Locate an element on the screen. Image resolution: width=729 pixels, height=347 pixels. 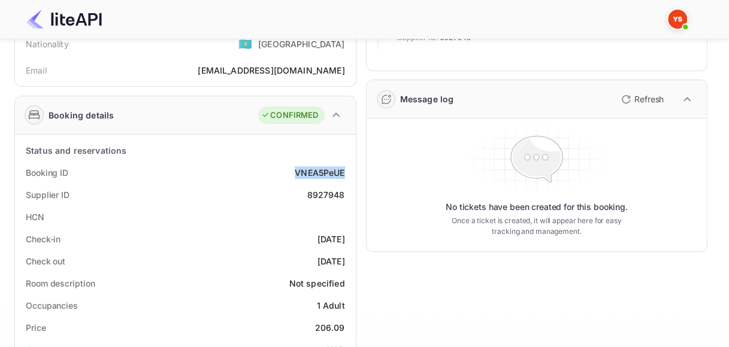
div: Status and reservations is located at coordinates (76, 150).